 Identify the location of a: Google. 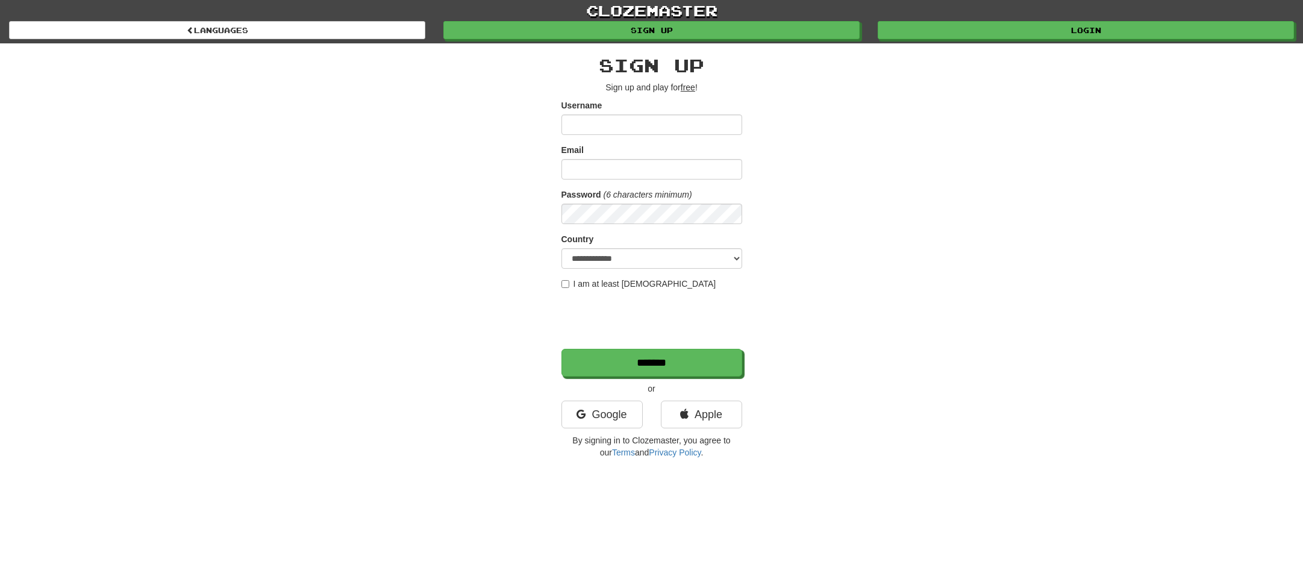
(602, 414).